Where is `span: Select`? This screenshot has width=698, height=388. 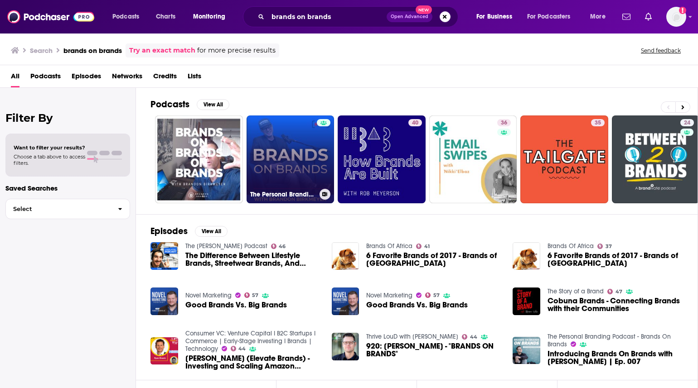 span: Select is located at coordinates (58, 209).